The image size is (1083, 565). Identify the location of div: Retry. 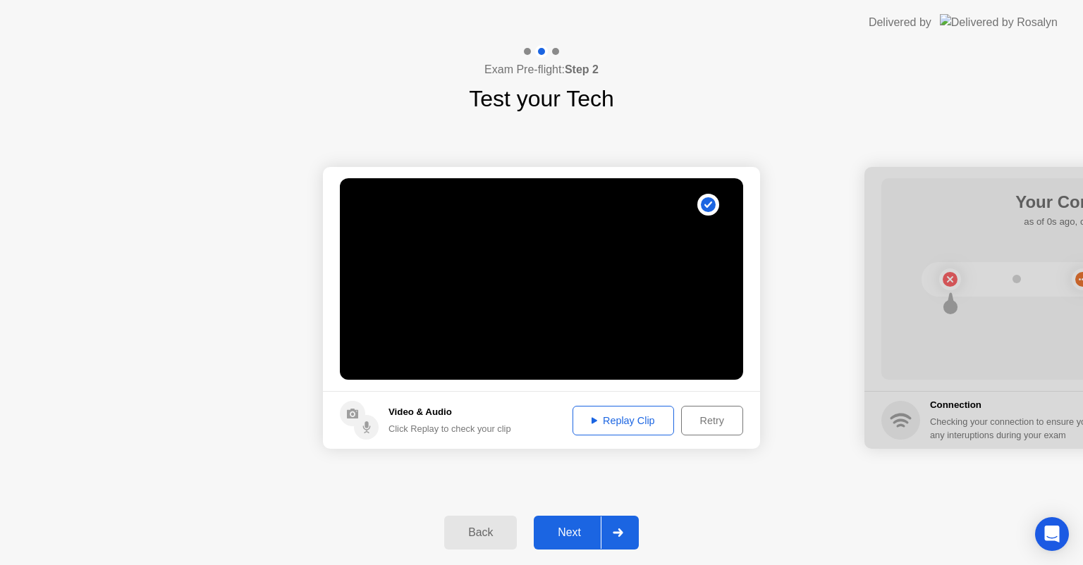
(712, 421).